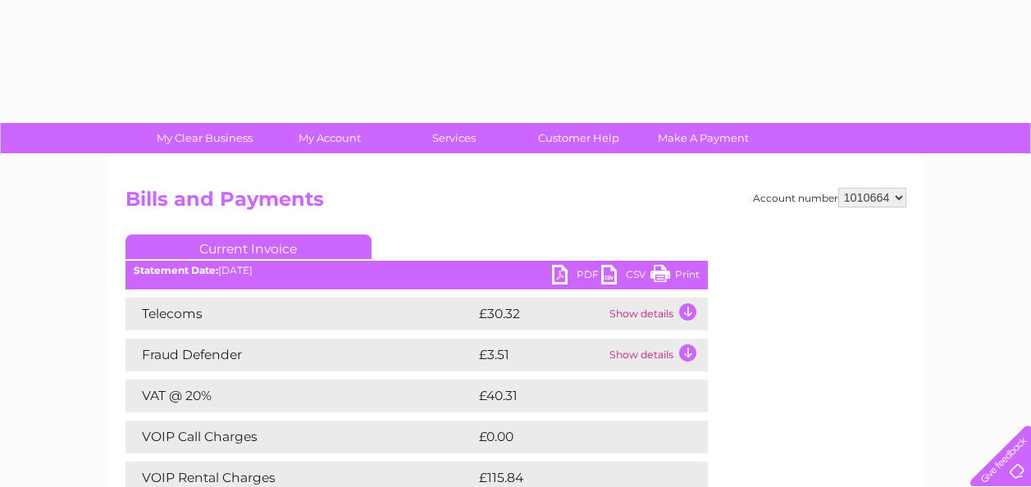 This screenshot has height=487, width=1031. Describe the element at coordinates (703, 138) in the screenshot. I see `a: Make A Payment` at that location.